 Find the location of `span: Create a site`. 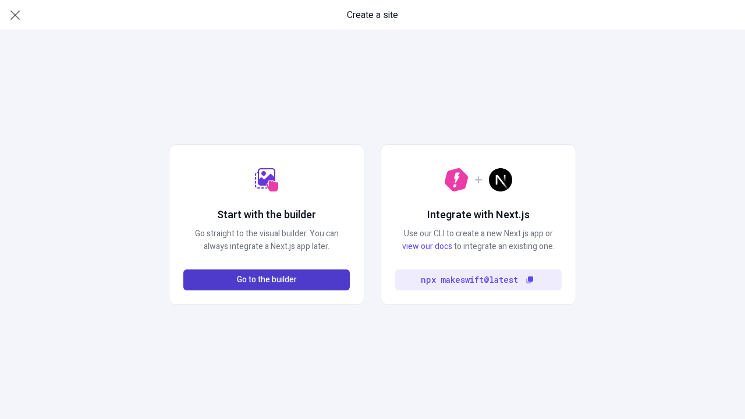

span: Create a site is located at coordinates (373, 15).